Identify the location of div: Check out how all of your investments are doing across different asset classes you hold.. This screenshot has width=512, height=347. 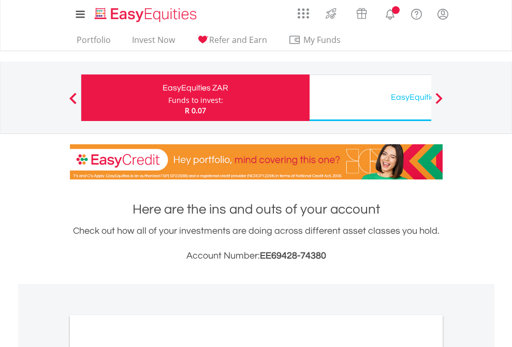
(256, 244).